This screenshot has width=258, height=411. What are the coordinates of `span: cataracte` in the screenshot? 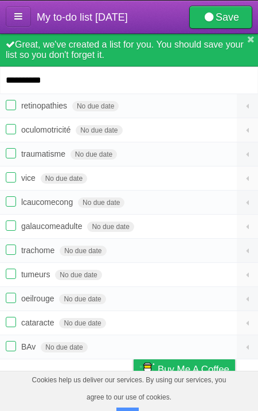 It's located at (39, 323).